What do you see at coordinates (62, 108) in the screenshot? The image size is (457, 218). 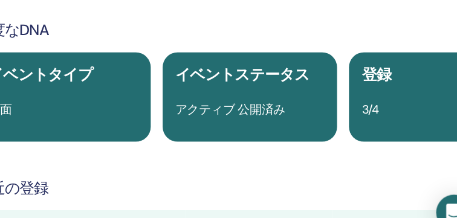 I see `span: 対面` at bounding box center [62, 108].